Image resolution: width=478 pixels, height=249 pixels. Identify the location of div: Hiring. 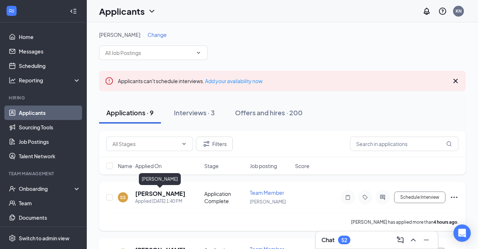
(44, 98).